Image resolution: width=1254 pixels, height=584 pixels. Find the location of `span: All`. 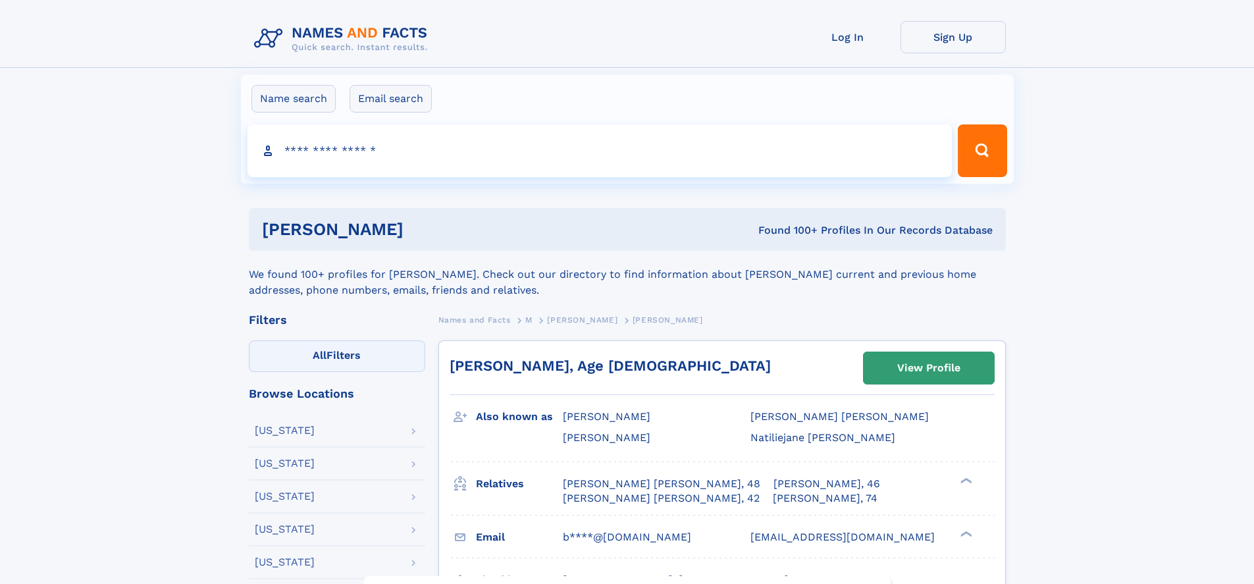

span: All is located at coordinates (319, 355).